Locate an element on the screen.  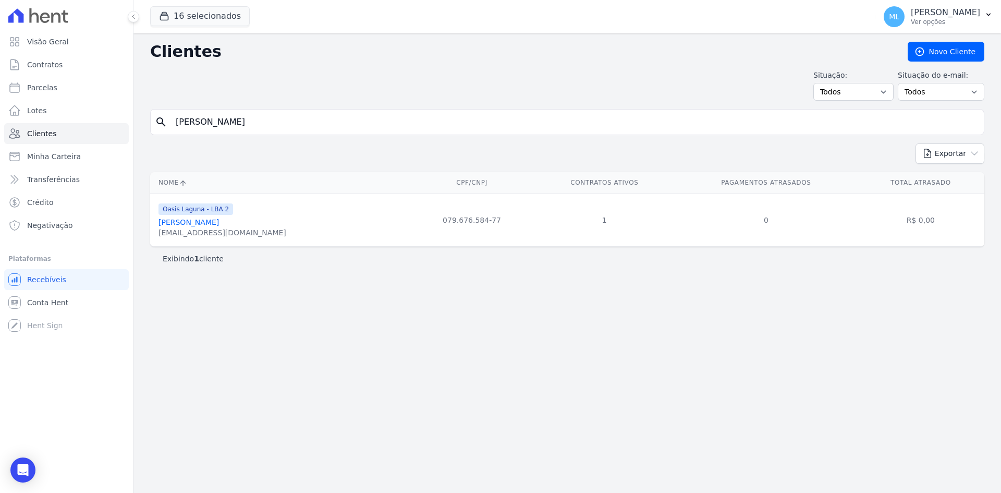
div: Open Intercom Messenger is located at coordinates (23, 470).